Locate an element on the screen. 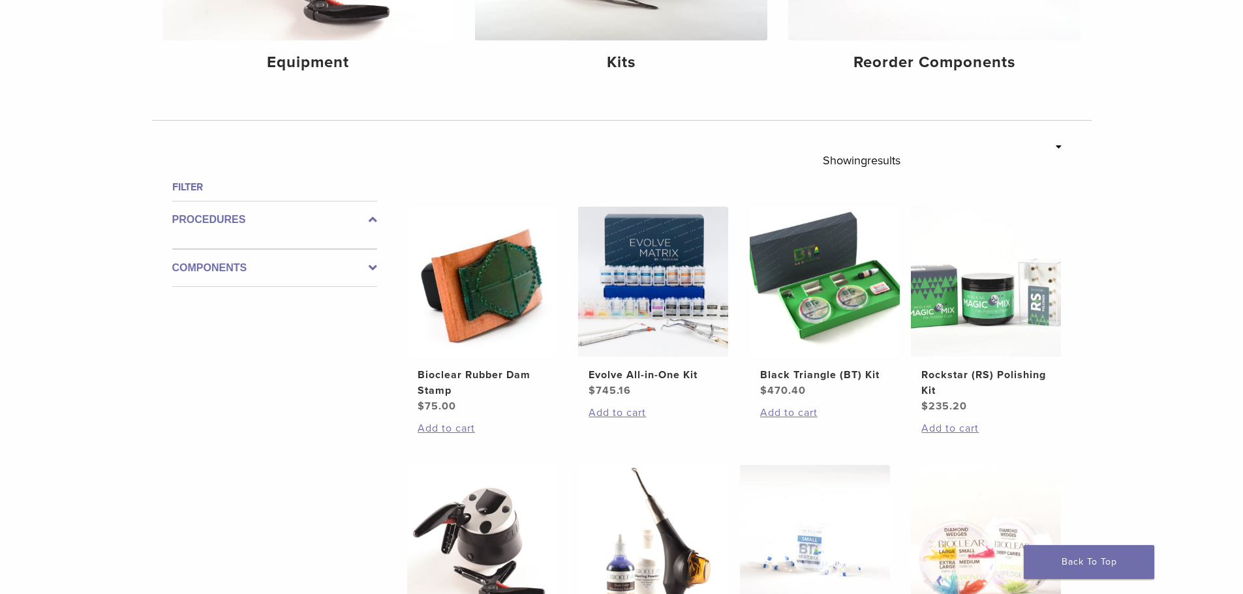 The width and height of the screenshot is (1243, 594). h4: Equipment is located at coordinates (309, 63).